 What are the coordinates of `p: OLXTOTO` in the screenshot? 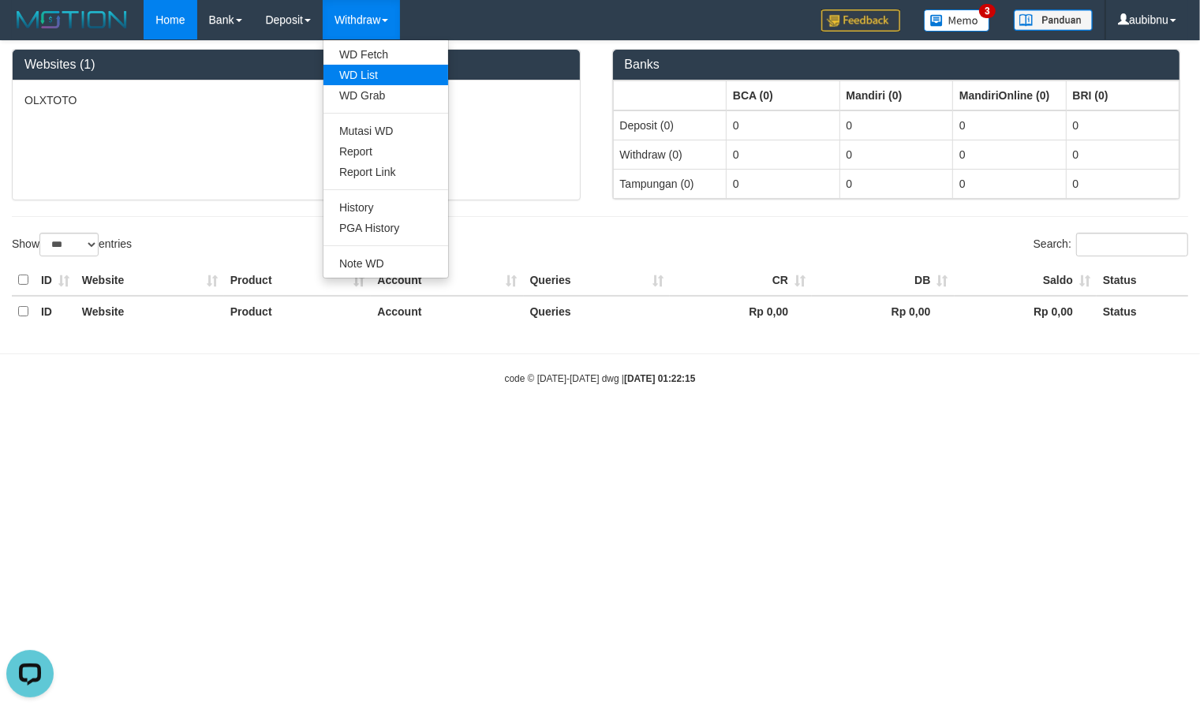 It's located at (296, 100).